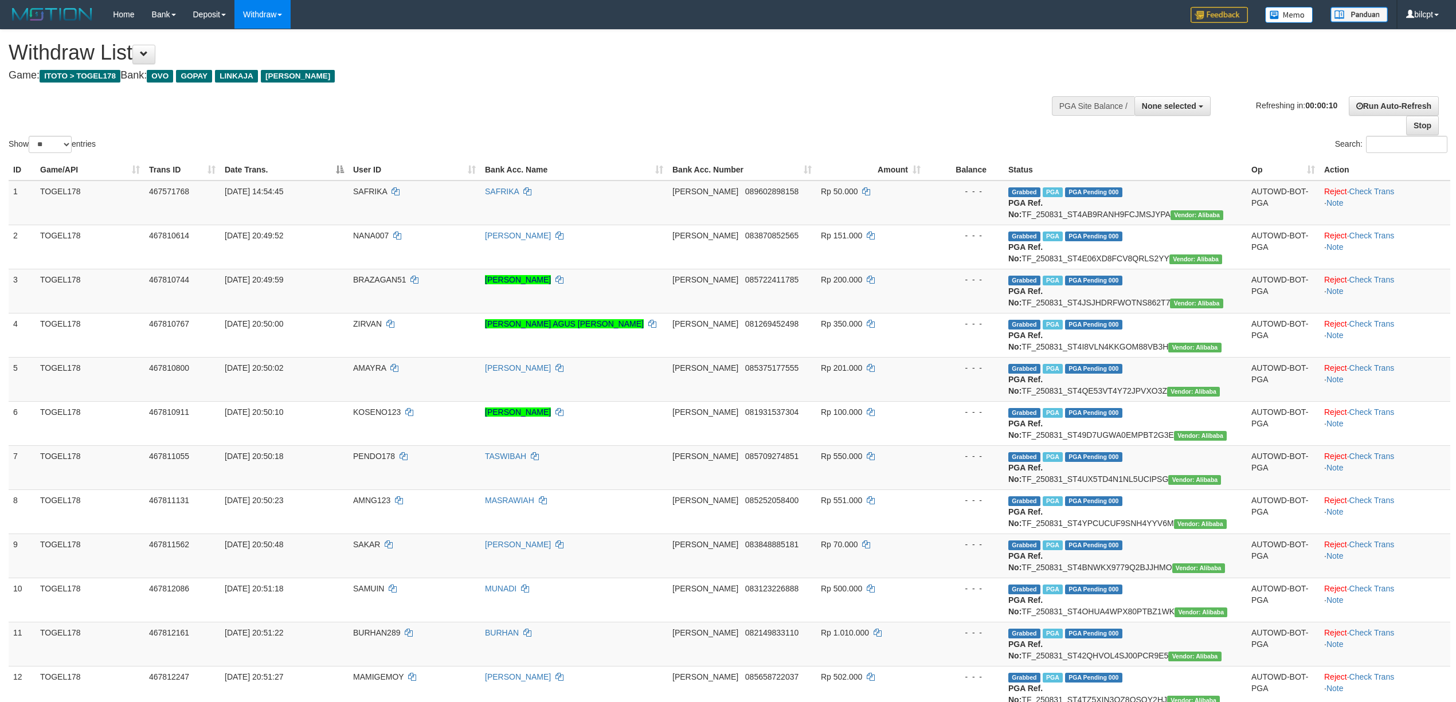 The image size is (1456, 702). What do you see at coordinates (1385, 170) in the screenshot?
I see `th: Action` at bounding box center [1385, 170].